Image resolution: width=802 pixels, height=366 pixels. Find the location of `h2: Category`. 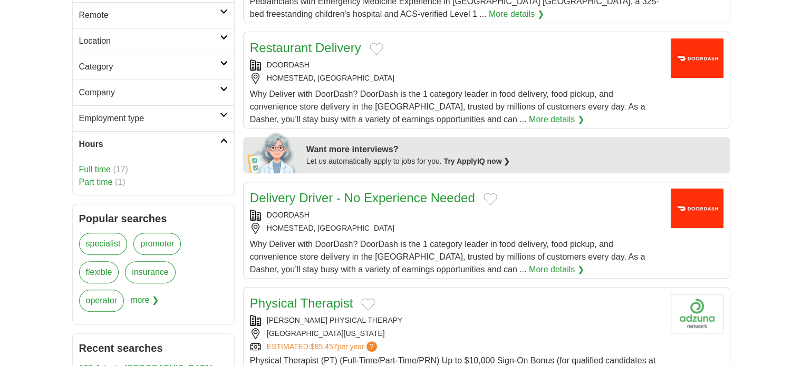

h2: Category is located at coordinates (149, 67).